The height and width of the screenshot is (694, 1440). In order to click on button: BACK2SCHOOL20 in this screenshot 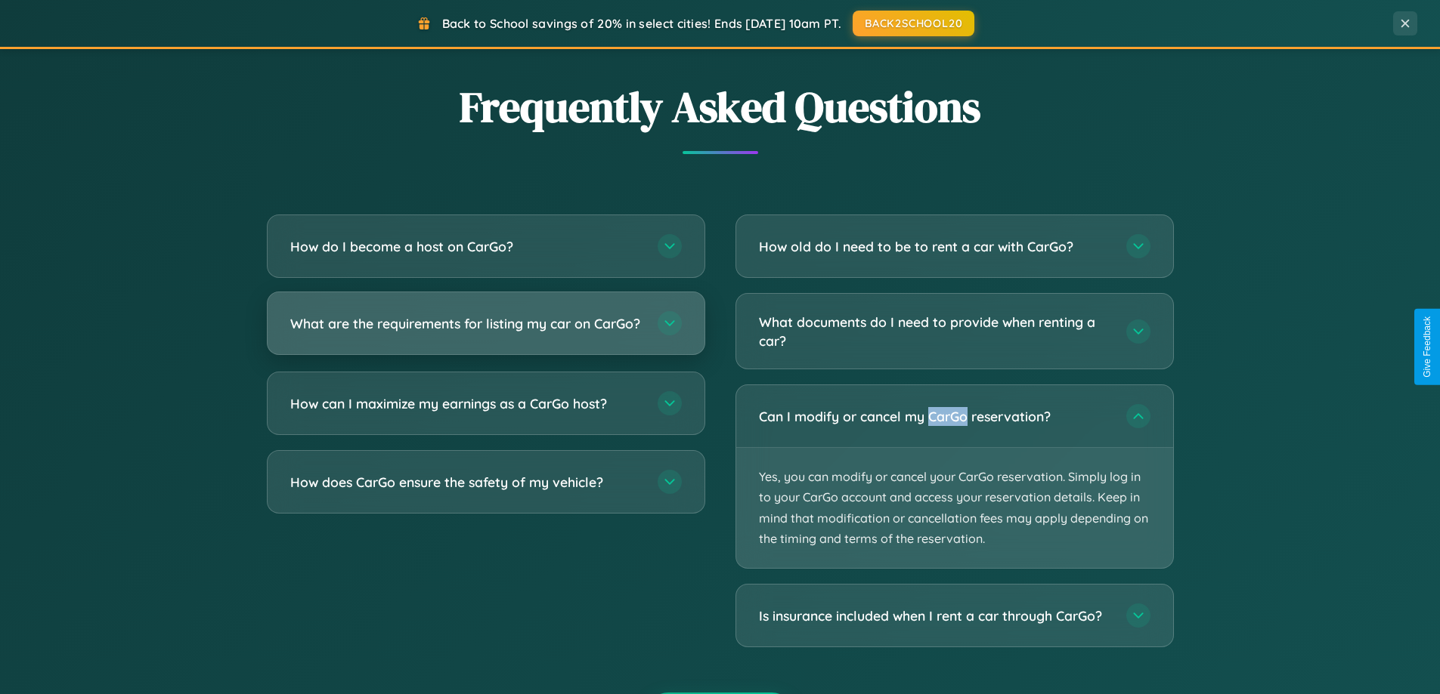, I will do `click(913, 23)`.